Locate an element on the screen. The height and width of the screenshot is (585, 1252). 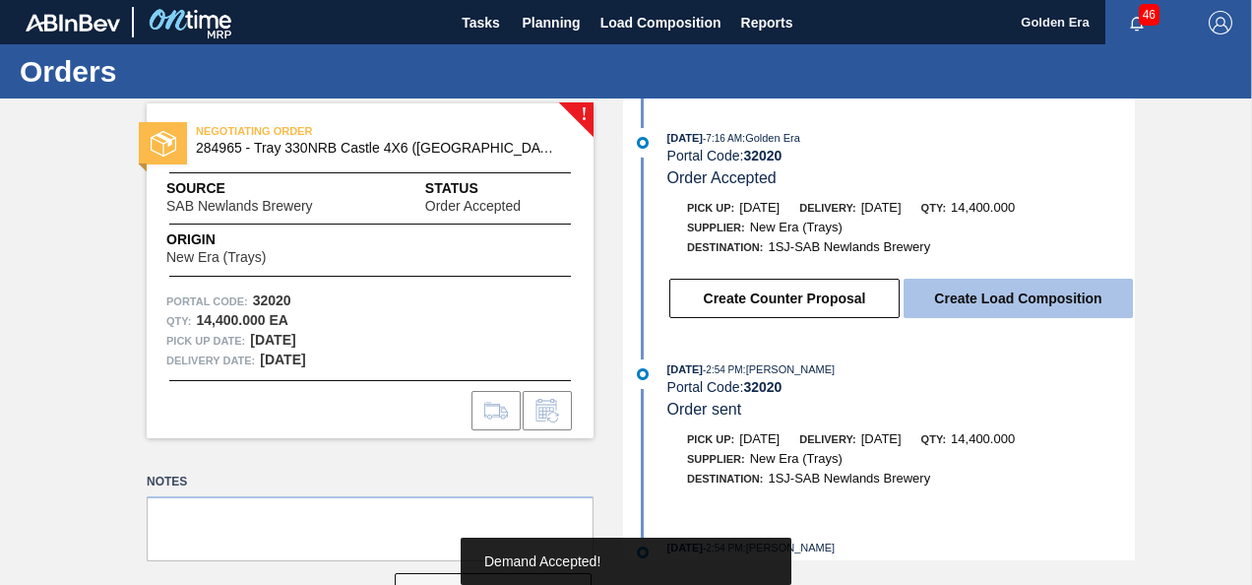
span: Planning is located at coordinates (551, 23).